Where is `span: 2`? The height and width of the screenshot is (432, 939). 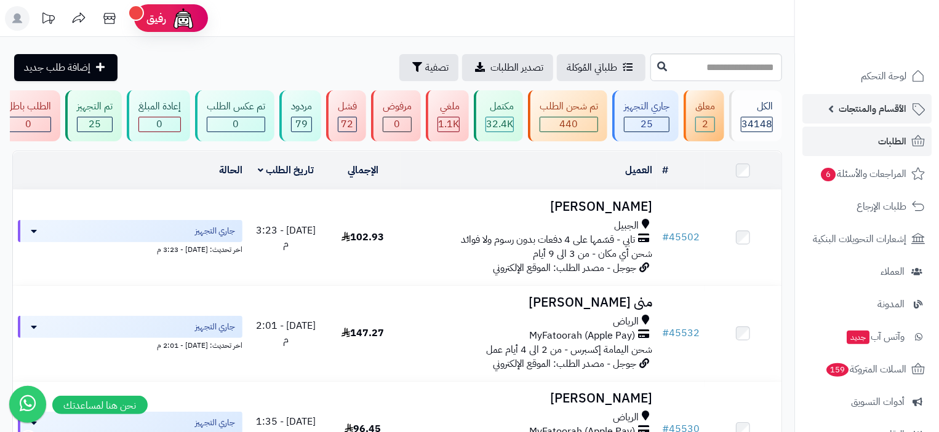 span: 2 is located at coordinates (705, 124).